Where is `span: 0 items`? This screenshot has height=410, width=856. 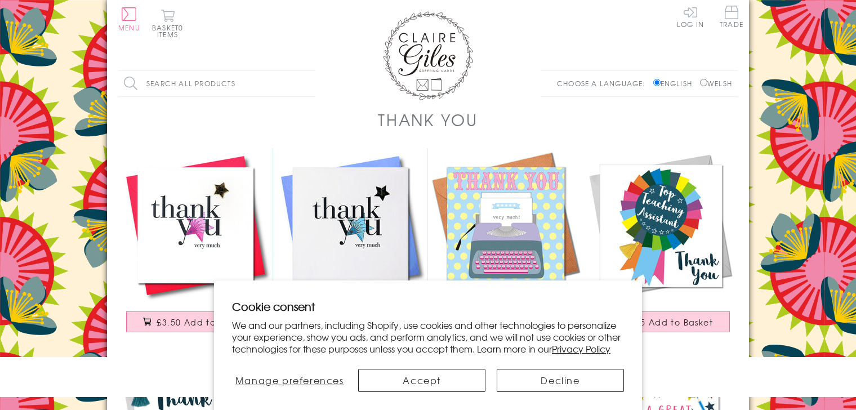 span: 0 items is located at coordinates (170, 31).